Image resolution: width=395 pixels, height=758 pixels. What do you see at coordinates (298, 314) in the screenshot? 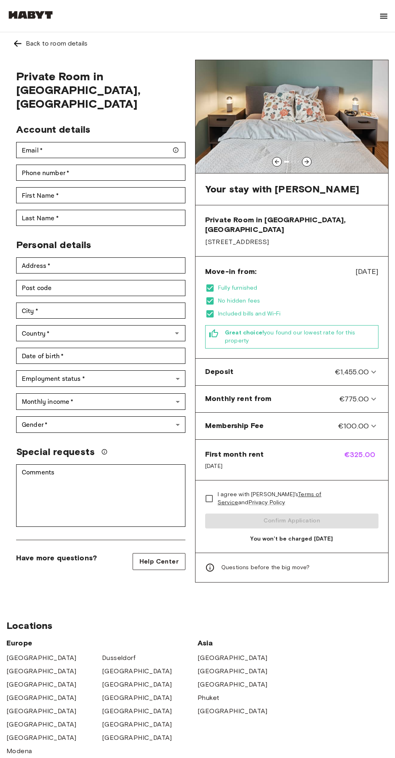
I see `span: Included bills and Wi-Fi` at bounding box center [298, 314].